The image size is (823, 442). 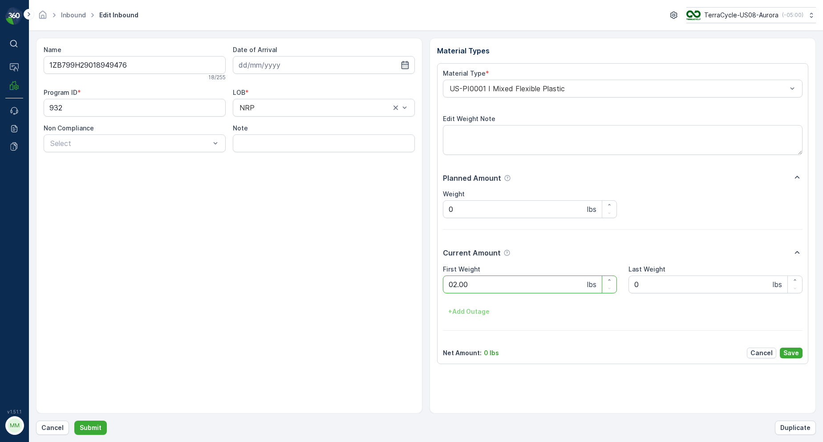 What do you see at coordinates (53, 49) in the screenshot?
I see `label: Name` at bounding box center [53, 49].